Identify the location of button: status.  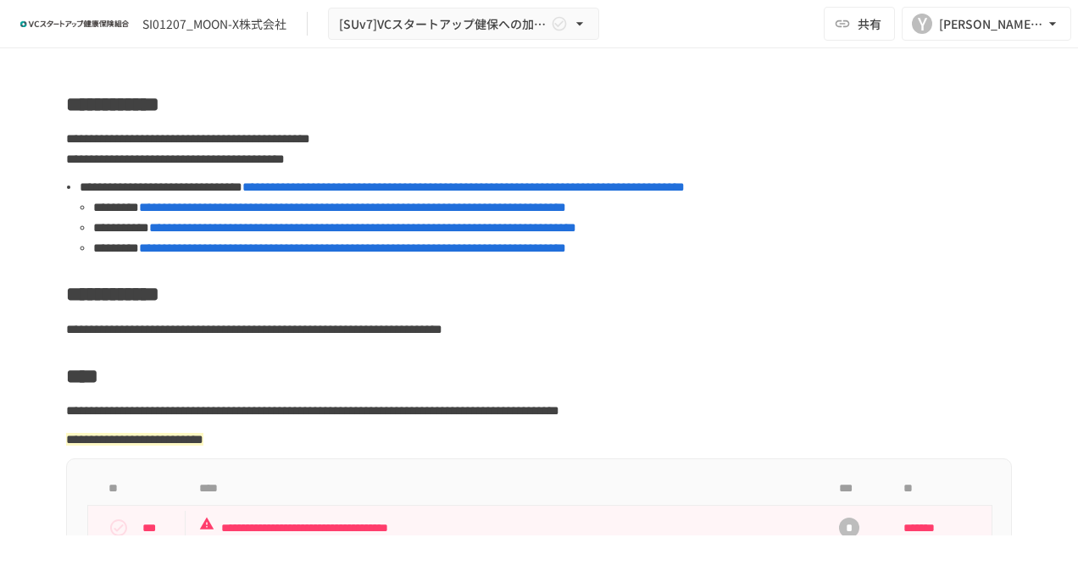
(119, 528).